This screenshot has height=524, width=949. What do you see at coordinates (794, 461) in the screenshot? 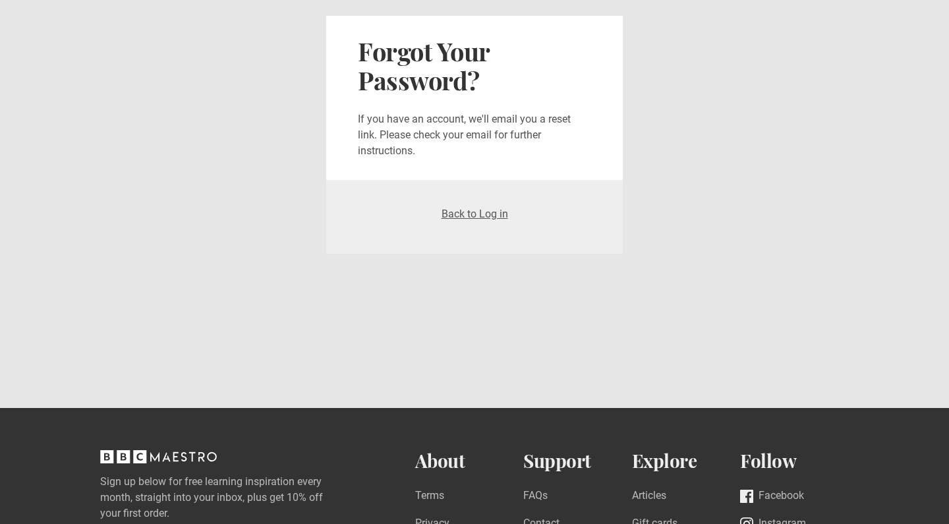
I see `h2: Follow` at bounding box center [794, 461].